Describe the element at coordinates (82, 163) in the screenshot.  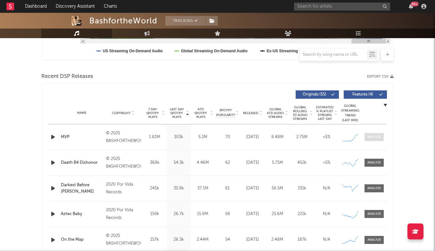
I see `div: Death B4 Dishonor` at that location.